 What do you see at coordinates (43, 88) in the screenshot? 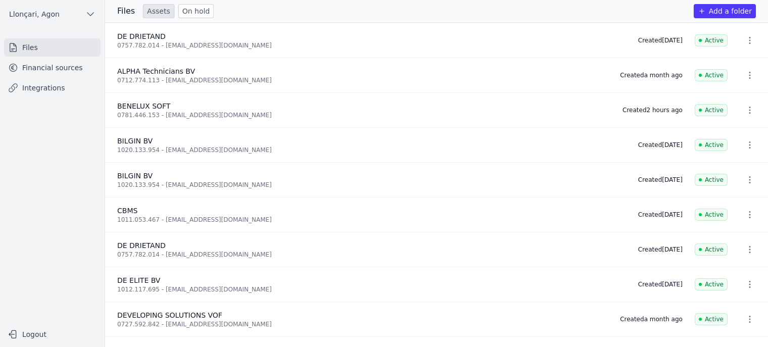
I see `font: Integrations` at bounding box center [43, 88].